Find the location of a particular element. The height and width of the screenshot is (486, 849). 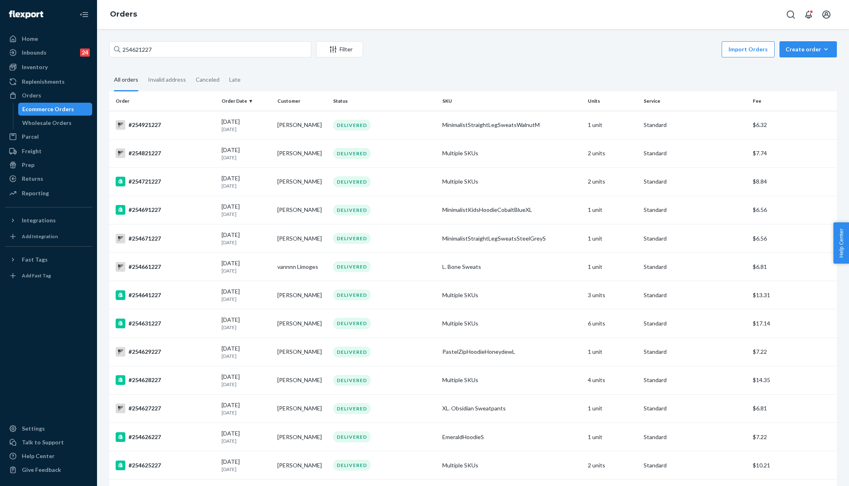

a: Returns is located at coordinates (49, 179).